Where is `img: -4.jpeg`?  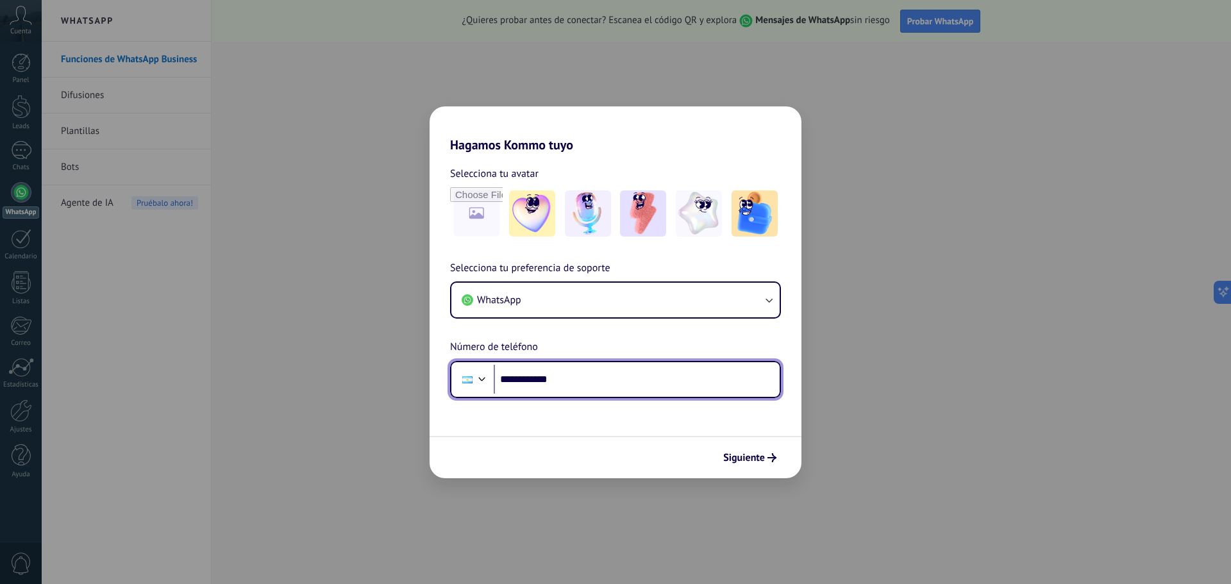
img: -4.jpeg is located at coordinates (699, 214).